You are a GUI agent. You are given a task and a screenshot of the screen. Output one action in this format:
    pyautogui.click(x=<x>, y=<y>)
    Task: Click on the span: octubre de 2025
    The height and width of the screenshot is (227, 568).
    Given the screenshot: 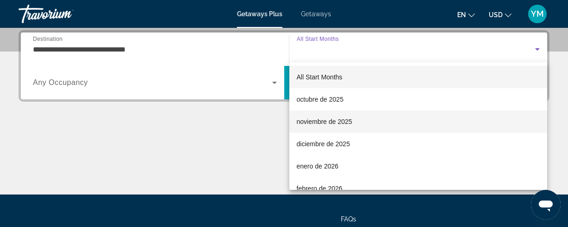 What is the action you would take?
    pyautogui.click(x=320, y=99)
    